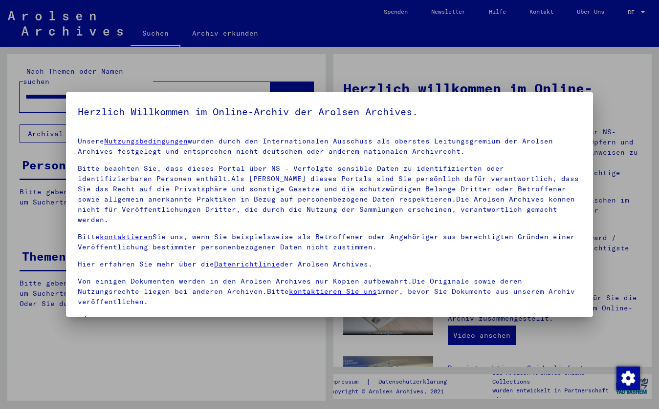  I want to click on a: Datenrichtlinie, so click(247, 264).